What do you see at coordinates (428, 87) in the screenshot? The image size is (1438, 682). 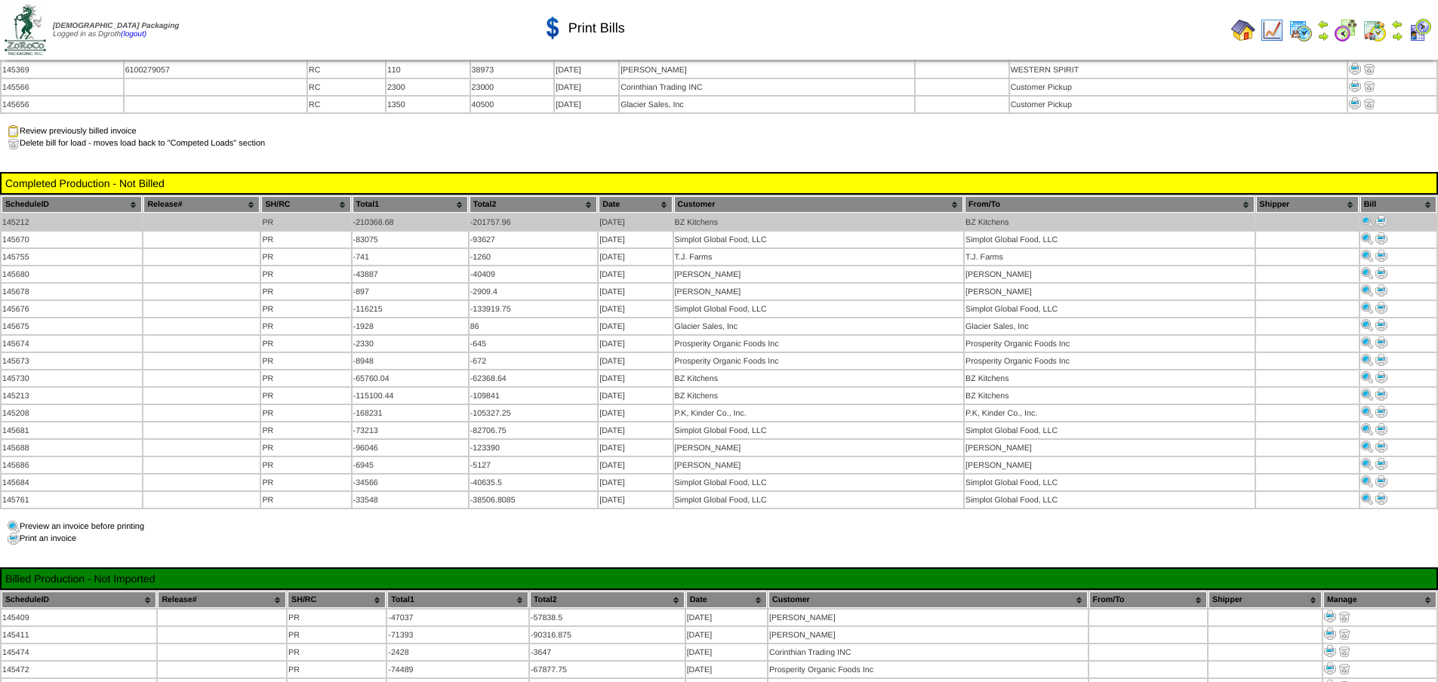 I see `td: 2300` at bounding box center [428, 87].